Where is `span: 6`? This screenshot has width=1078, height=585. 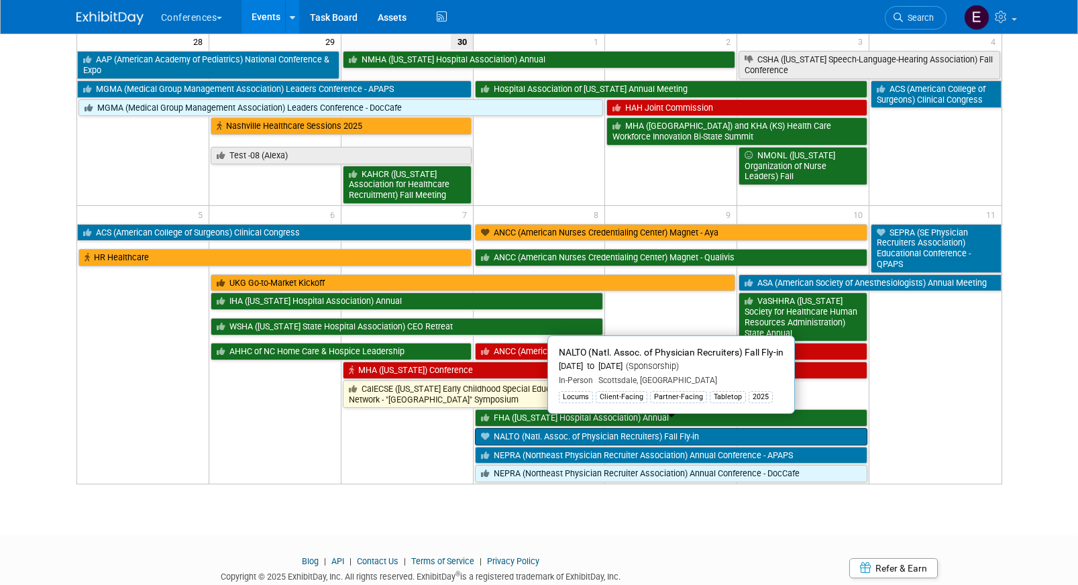 span: 6 is located at coordinates (335, 214).